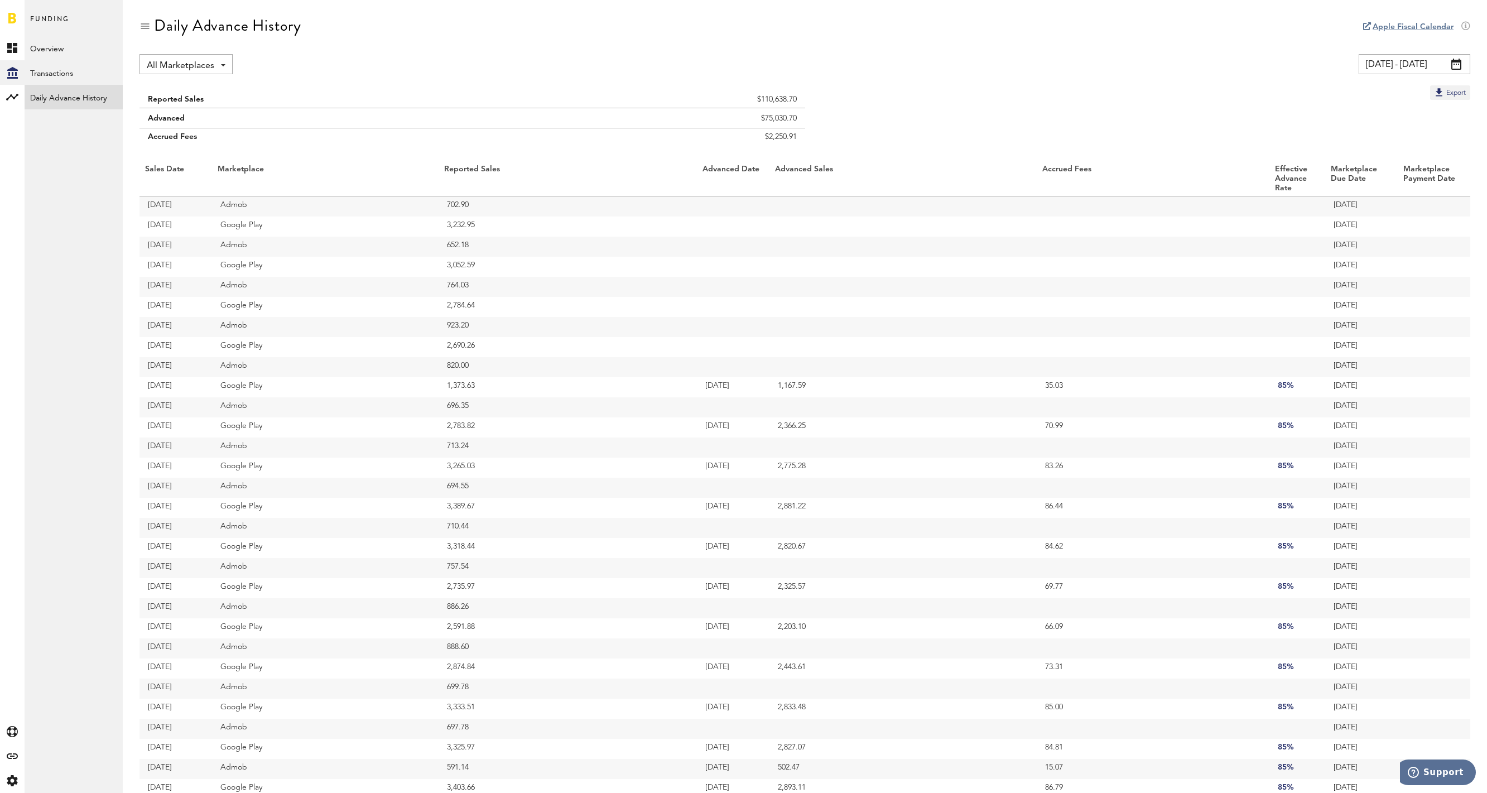  Describe the element at coordinates (1450, 93) in the screenshot. I see `button: Export` at that location.